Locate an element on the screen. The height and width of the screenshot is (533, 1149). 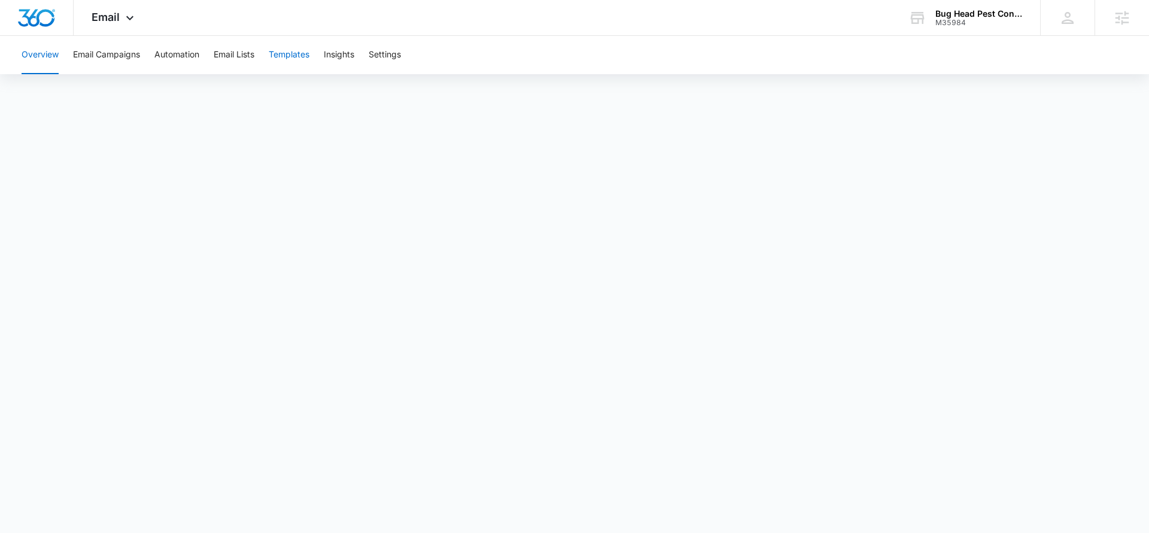
div: account id is located at coordinates (979, 23).